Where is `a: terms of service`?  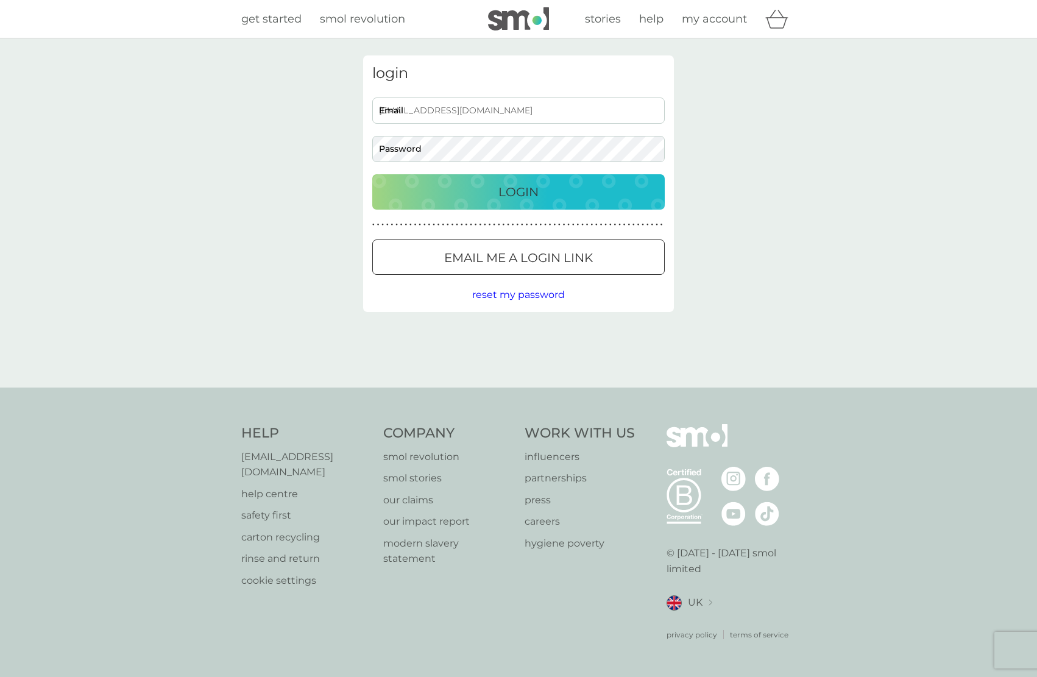
a: terms of service is located at coordinates (759, 634).